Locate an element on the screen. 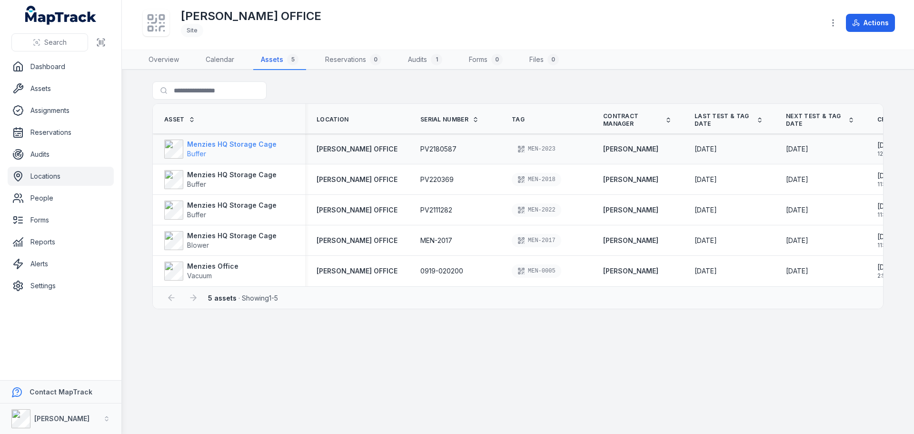 The image size is (914, 434). time: 8/19/2025, 11:16:45 AM is located at coordinates (888, 240).